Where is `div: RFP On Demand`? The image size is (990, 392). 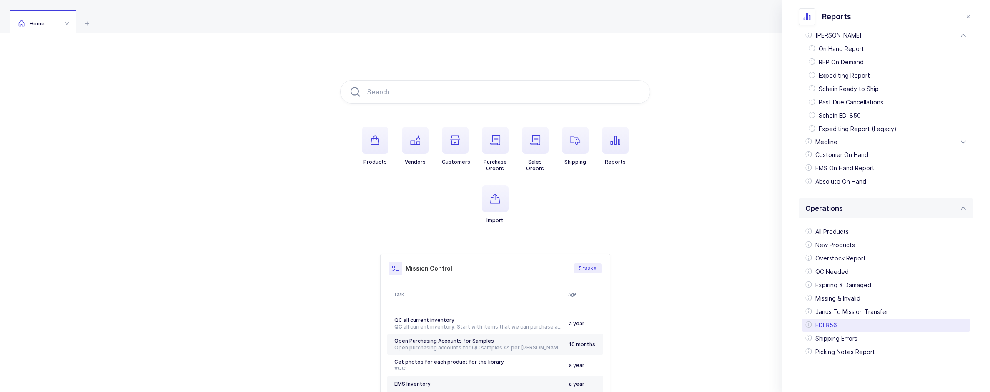 div: RFP On Demand is located at coordinates (886, 62).